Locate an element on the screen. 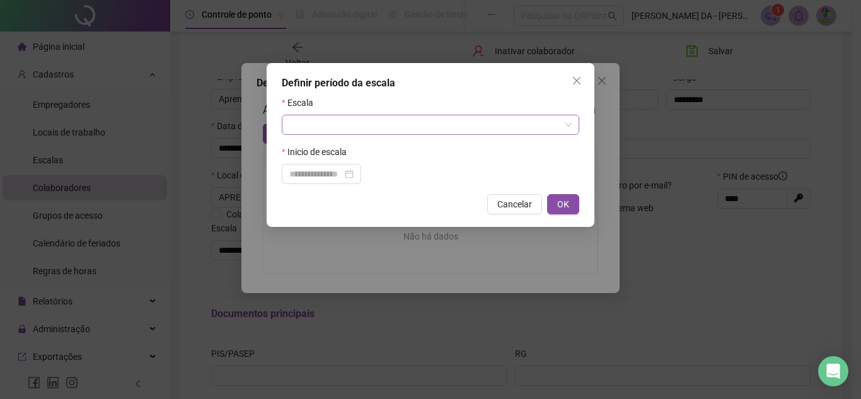 Image resolution: width=861 pixels, height=399 pixels. div: Definir período da escala is located at coordinates (430, 83).